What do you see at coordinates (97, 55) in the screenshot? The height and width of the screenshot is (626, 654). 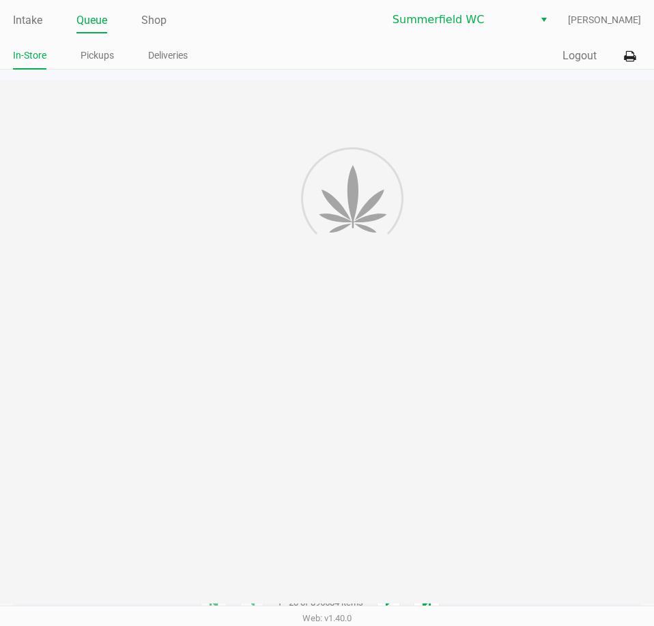 I see `a: Pickups` at bounding box center [97, 55].